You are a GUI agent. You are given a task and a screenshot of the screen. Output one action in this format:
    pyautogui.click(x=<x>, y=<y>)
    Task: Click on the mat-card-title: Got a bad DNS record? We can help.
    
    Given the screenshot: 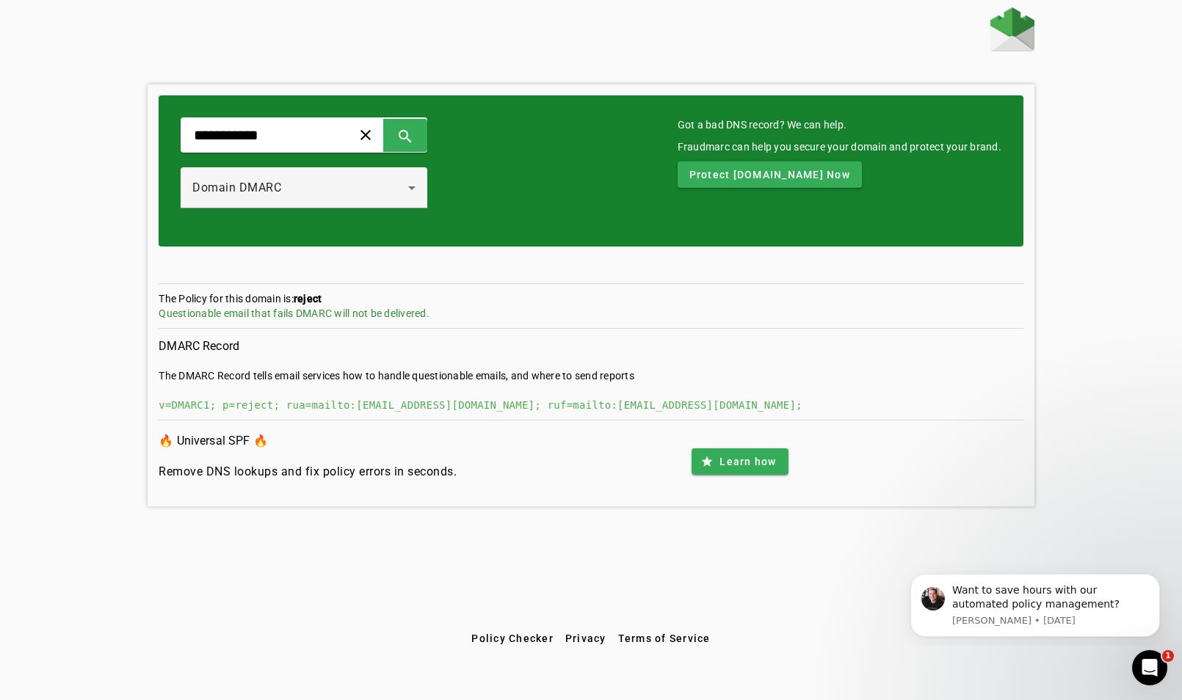 What is the action you would take?
    pyautogui.click(x=839, y=125)
    